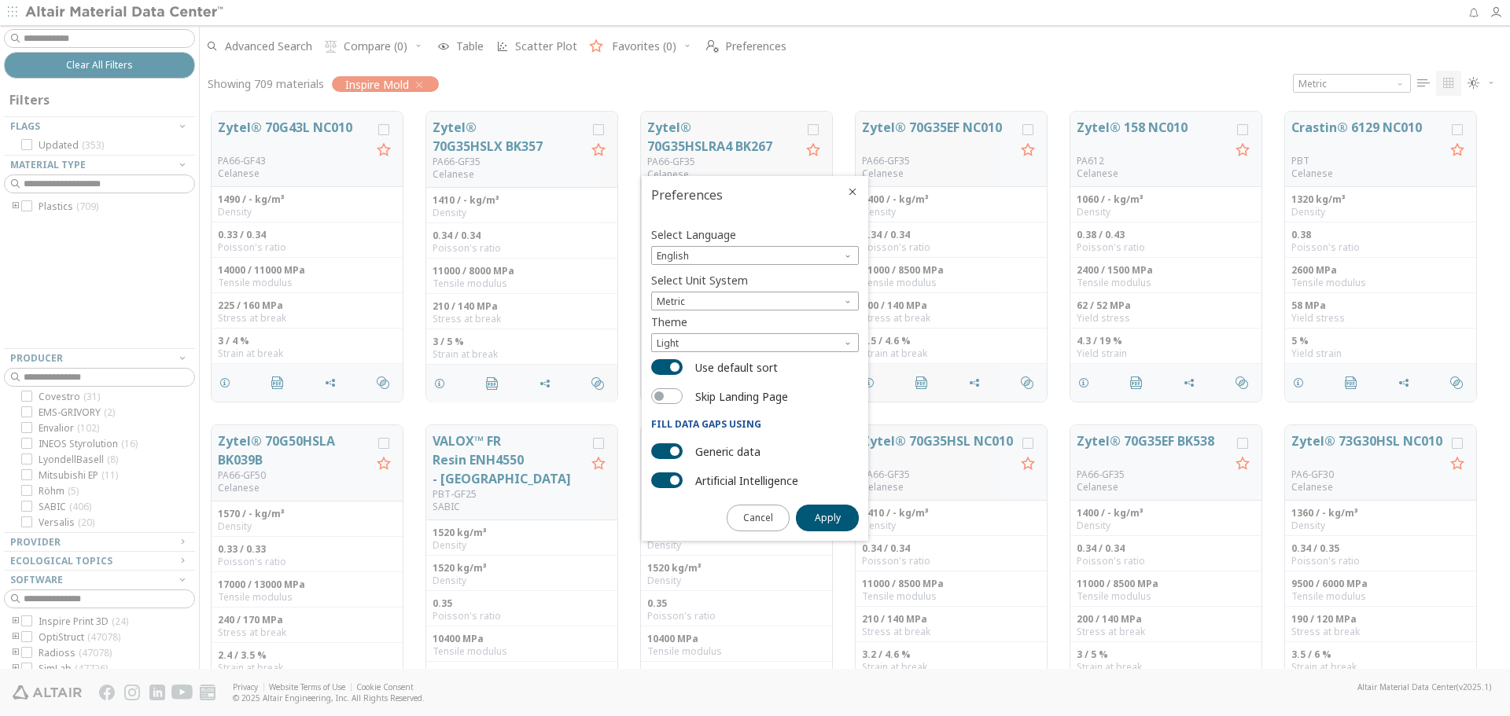  I want to click on div: Unit System, so click(755, 301).